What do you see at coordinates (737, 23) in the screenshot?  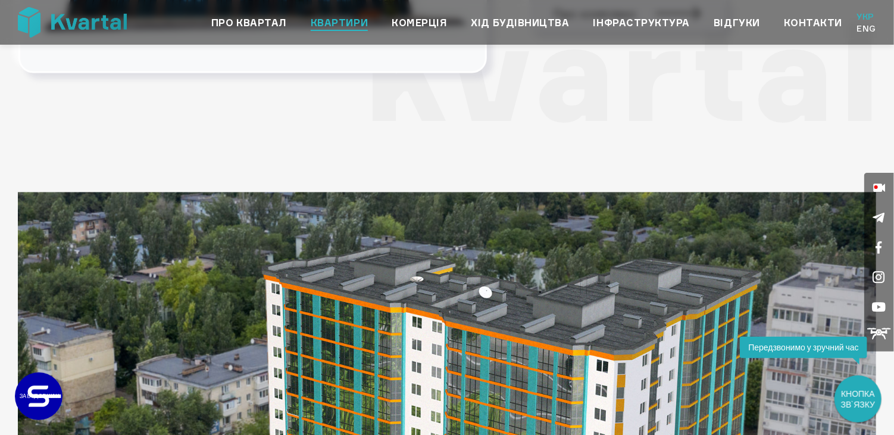 I see `a: Відгуки` at bounding box center [737, 23].